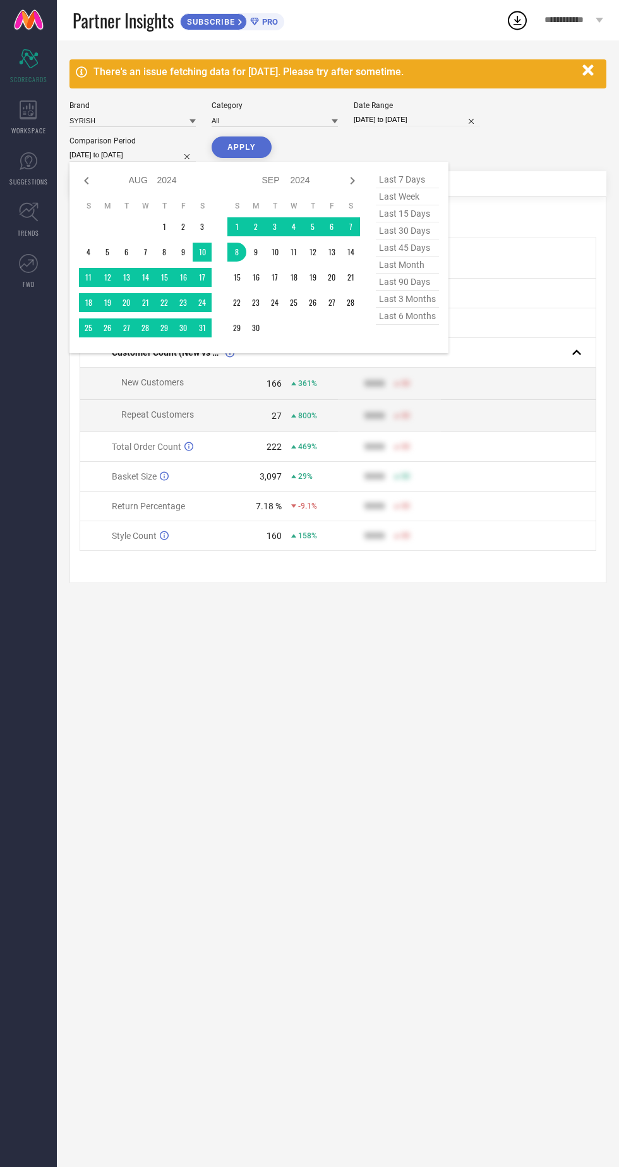  Describe the element at coordinates (147, 447) in the screenshot. I see `span: Total Order Count` at that location.